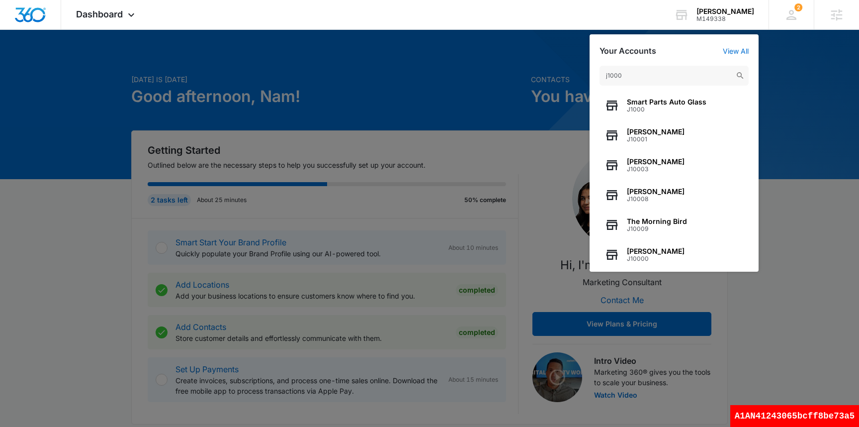 Image resolution: width=859 pixels, height=427 pixels. I want to click on div: account id, so click(725, 19).